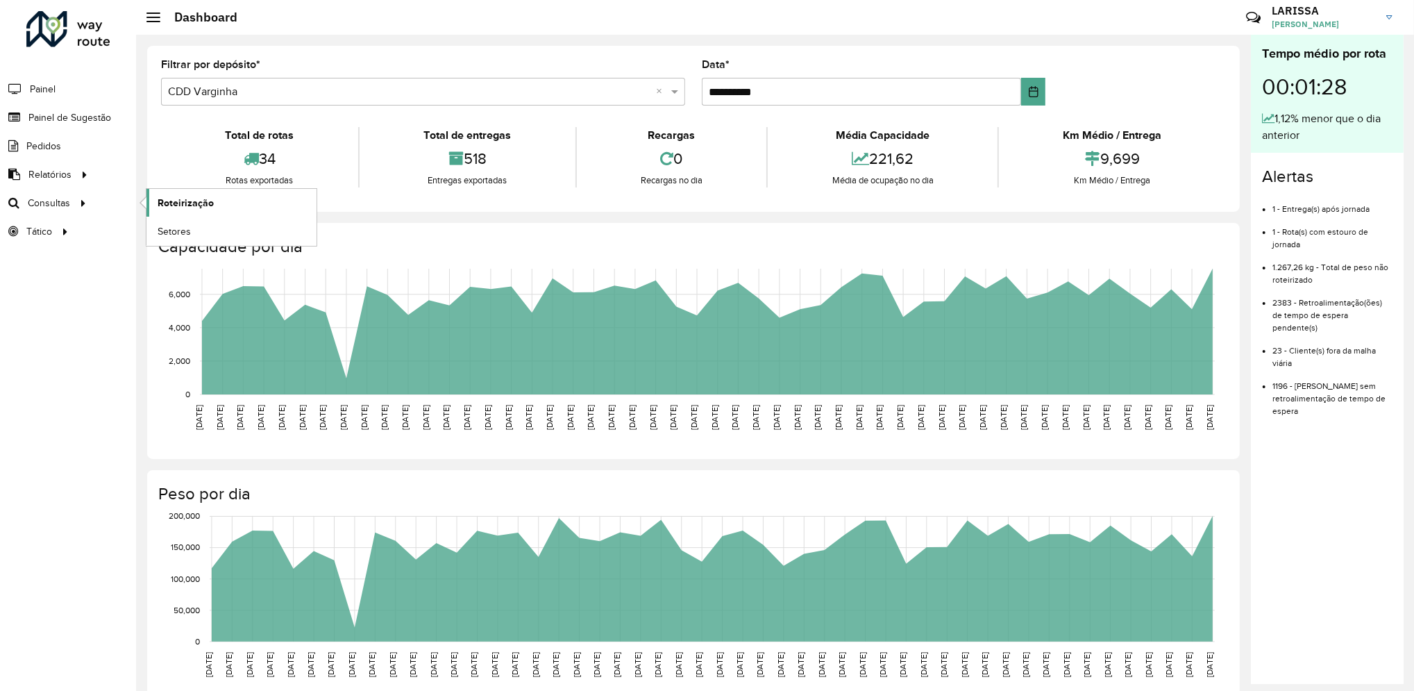 This screenshot has height=691, width=1414. Describe the element at coordinates (210, 65) in the screenshot. I see `label: Filtrar por depósito` at that location.